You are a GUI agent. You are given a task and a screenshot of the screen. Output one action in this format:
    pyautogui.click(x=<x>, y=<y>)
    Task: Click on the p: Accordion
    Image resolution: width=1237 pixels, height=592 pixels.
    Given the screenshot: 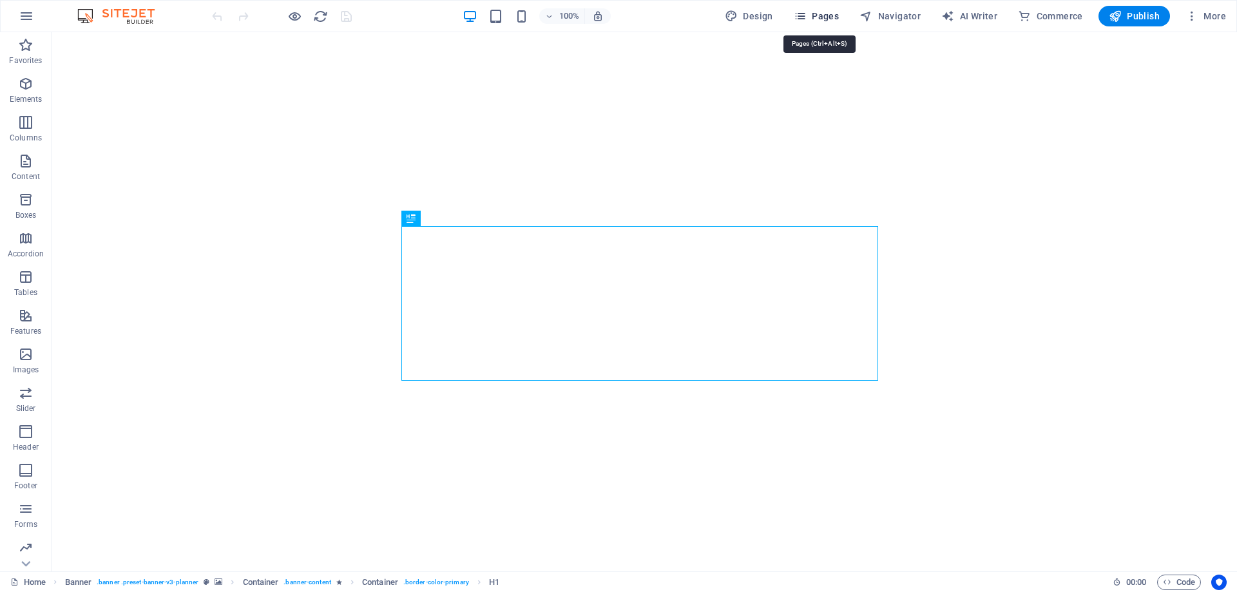 What is the action you would take?
    pyautogui.click(x=26, y=254)
    